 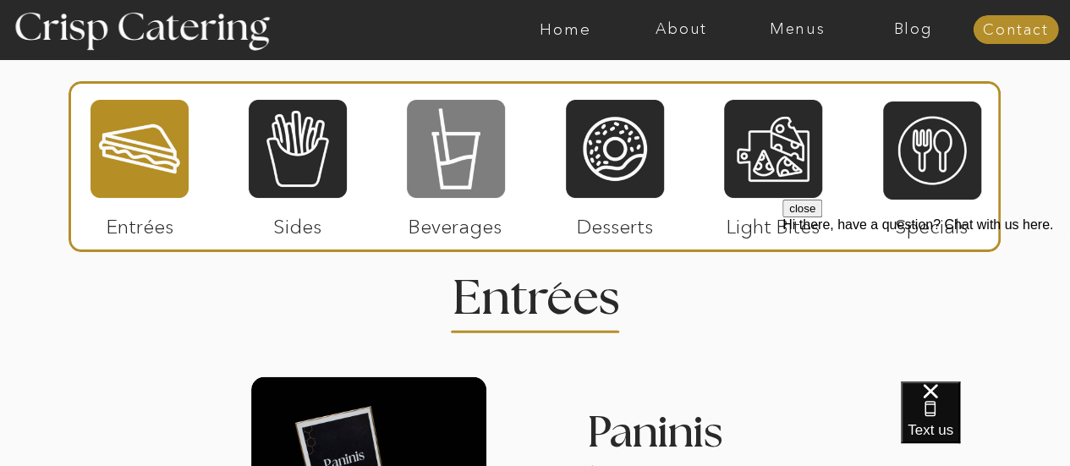 I want to click on nav: Home, so click(x=565, y=30).